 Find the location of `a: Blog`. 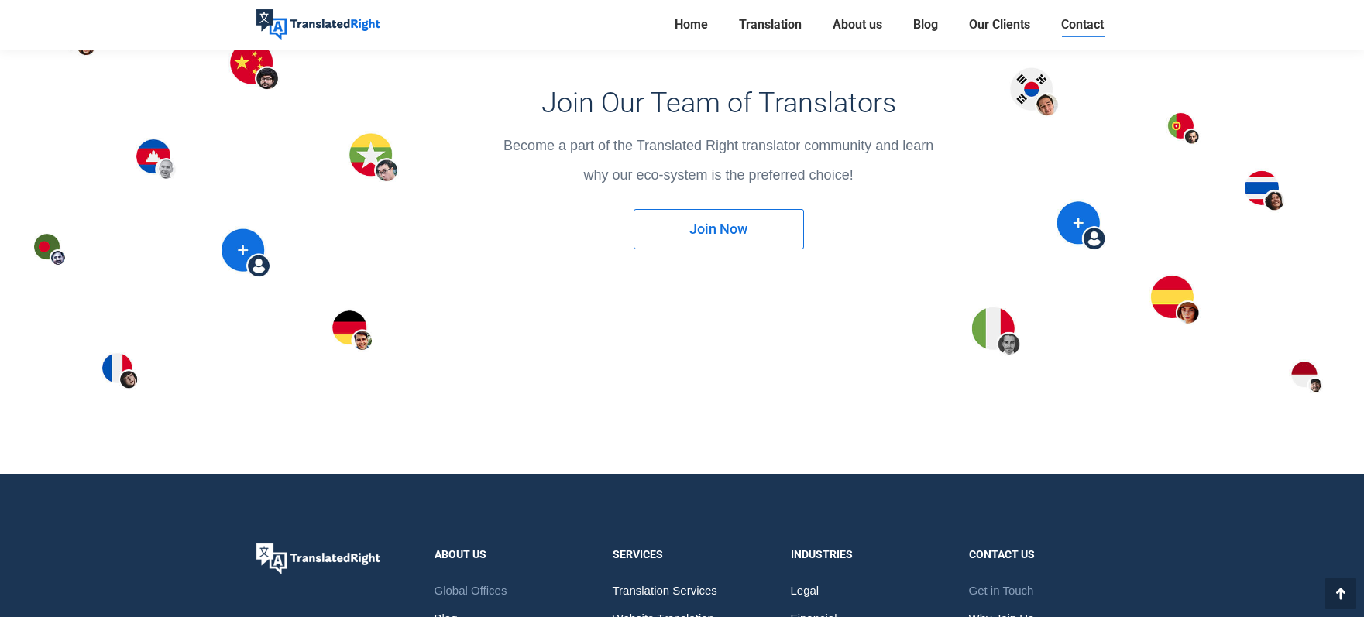

a: Blog is located at coordinates (925, 25).